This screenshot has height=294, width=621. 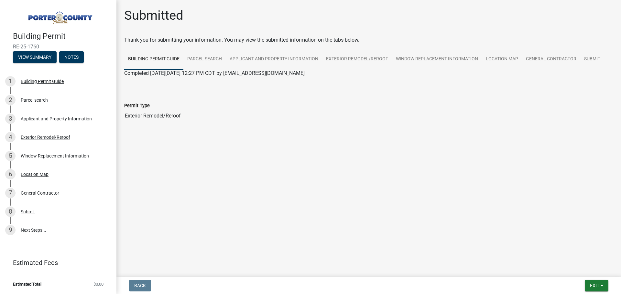 What do you see at coordinates (596, 286) in the screenshot?
I see `button: Exit` at bounding box center [596, 286].